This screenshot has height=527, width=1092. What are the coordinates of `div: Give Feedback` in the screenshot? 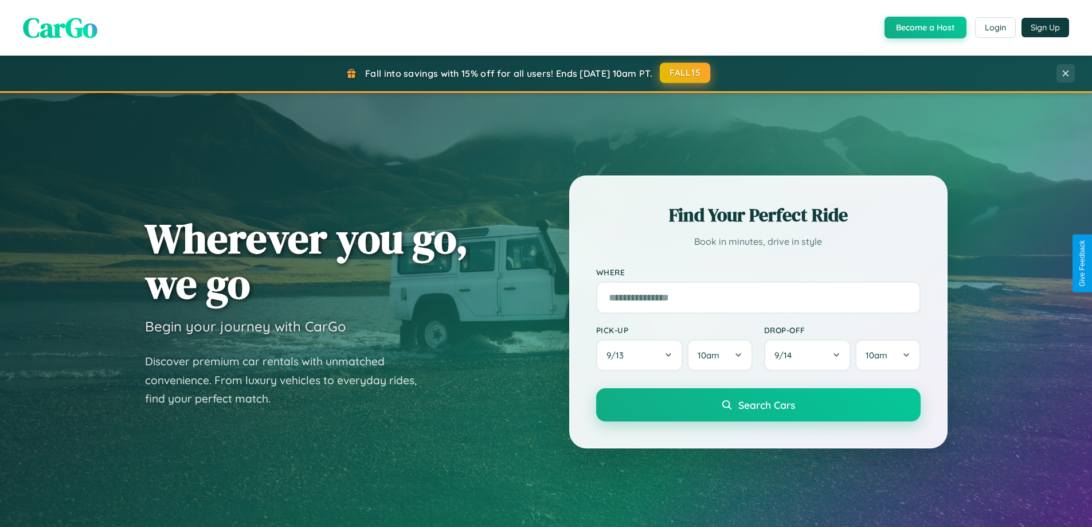 It's located at (1082, 263).